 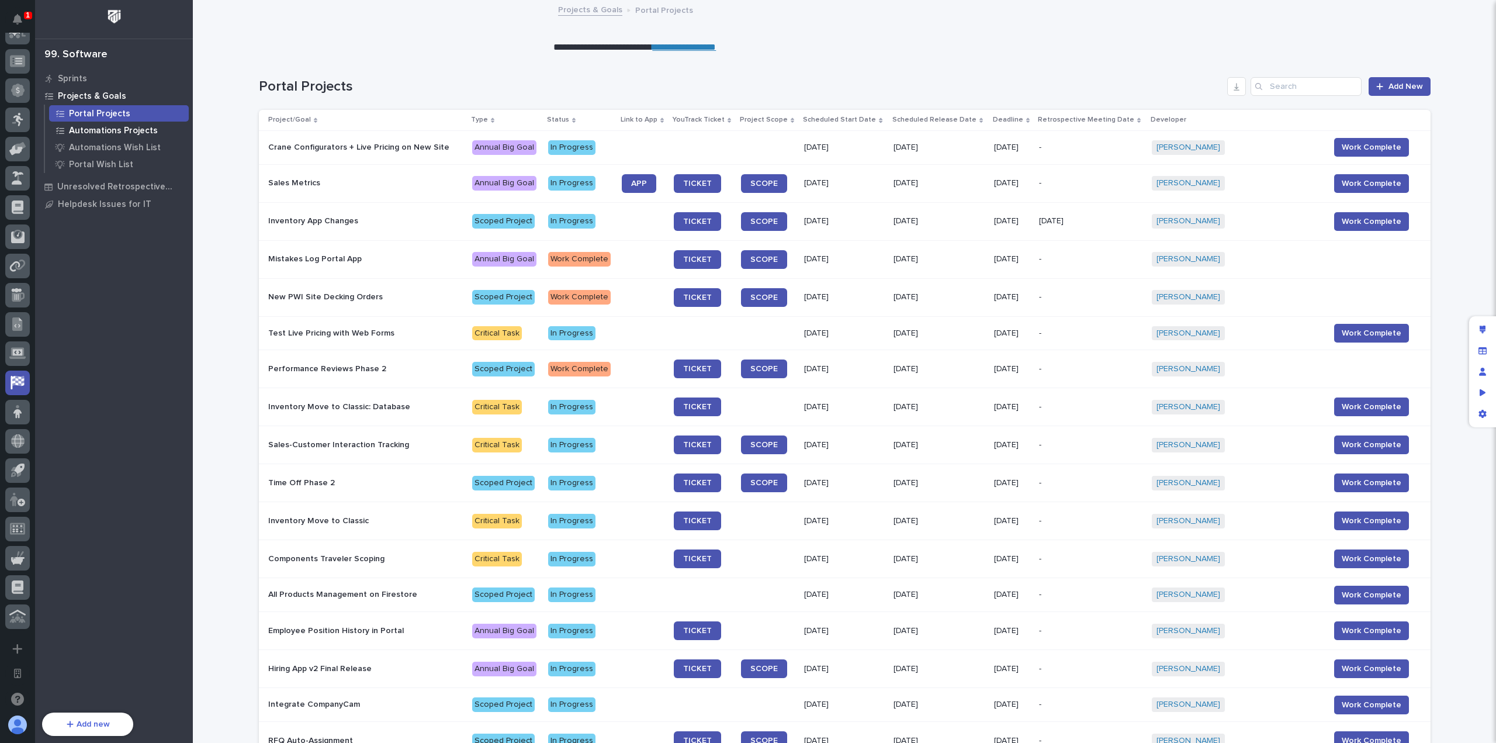 I want to click on p: Helpdesk Issues for IT, so click(x=105, y=205).